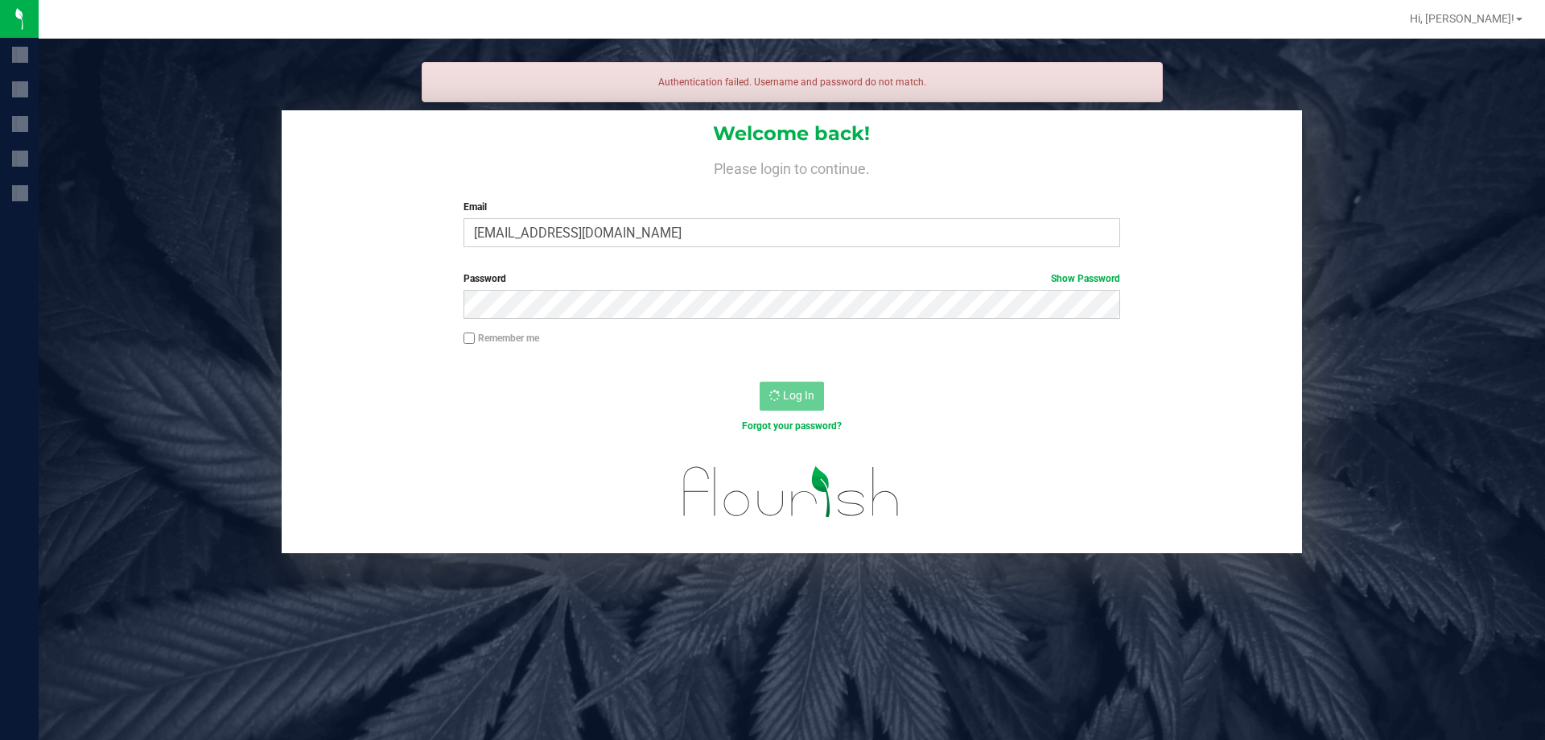  Describe the element at coordinates (792, 82) in the screenshot. I see `div: Authentication failed. Username and password do not match.` at that location.